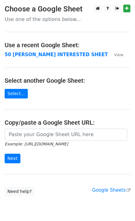 This screenshot has width=135, height=221. What do you see at coordinates (16, 93) in the screenshot?
I see `a: Select...` at bounding box center [16, 93].